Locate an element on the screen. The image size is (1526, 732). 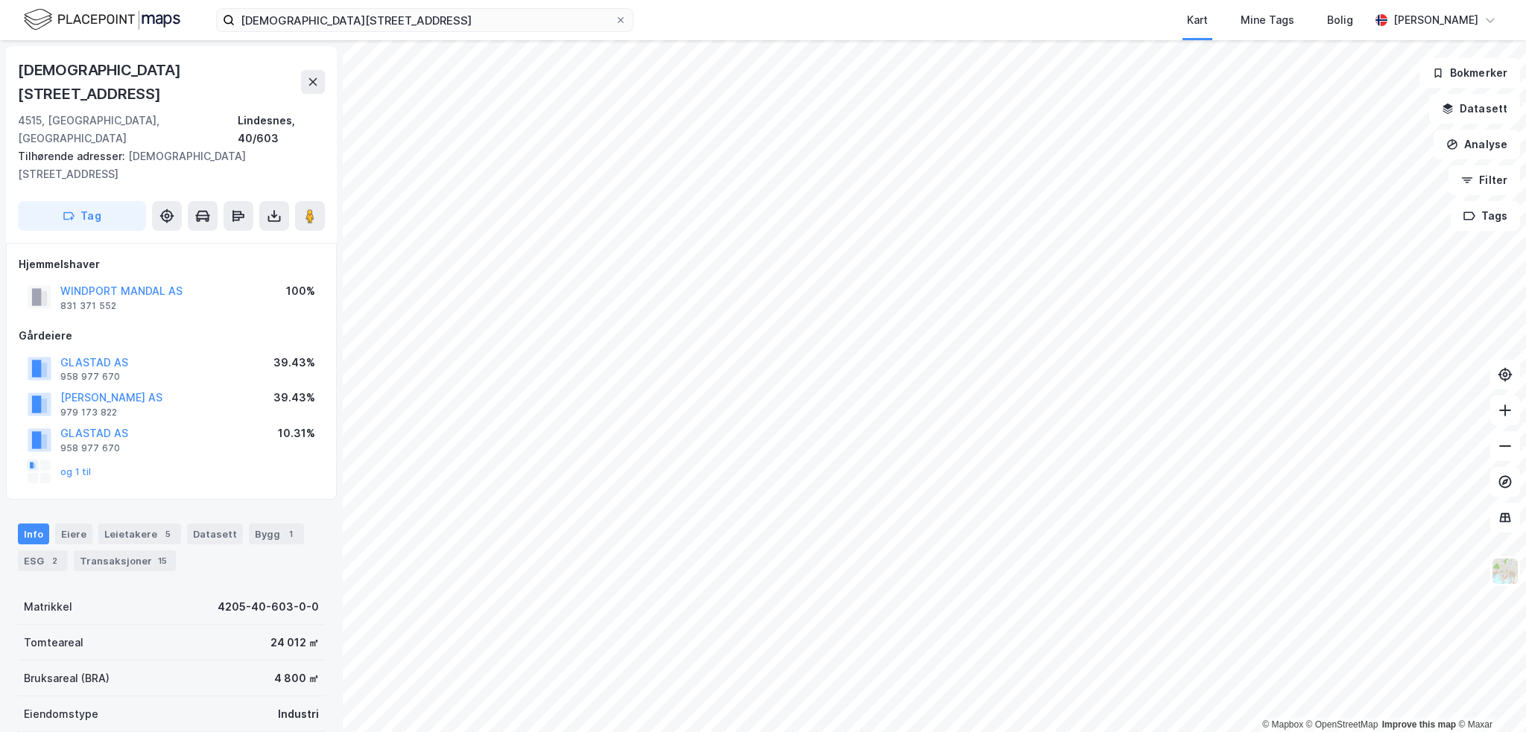
div: Kart is located at coordinates (1197, 20).